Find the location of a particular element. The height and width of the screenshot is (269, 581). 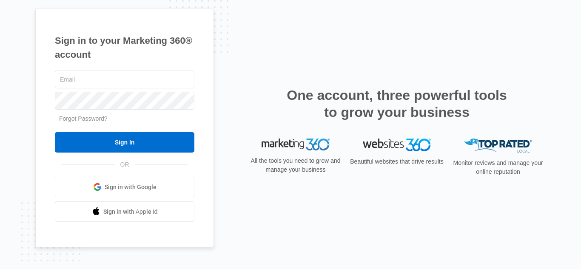

h2: One account, three powerful tools to grow your business is located at coordinates (397, 104).